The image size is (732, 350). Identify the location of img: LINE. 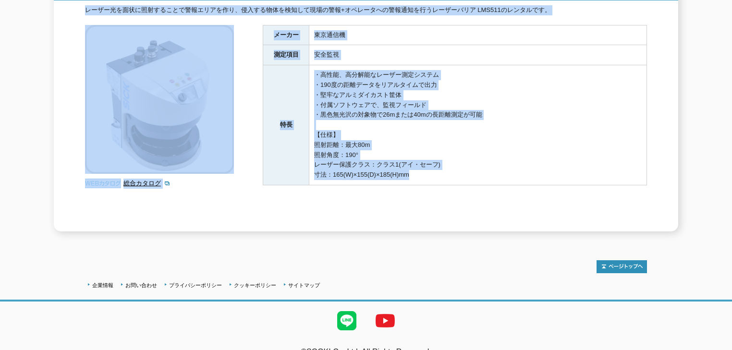
(347, 321).